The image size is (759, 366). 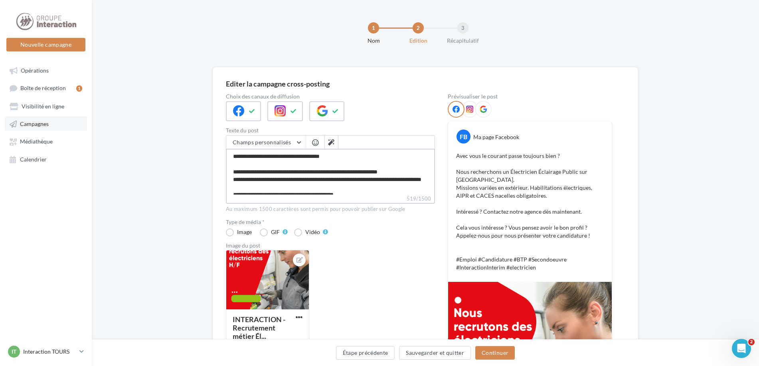 What do you see at coordinates (435, 353) in the screenshot?
I see `button: Sauvegarder et quitter` at bounding box center [435, 353].